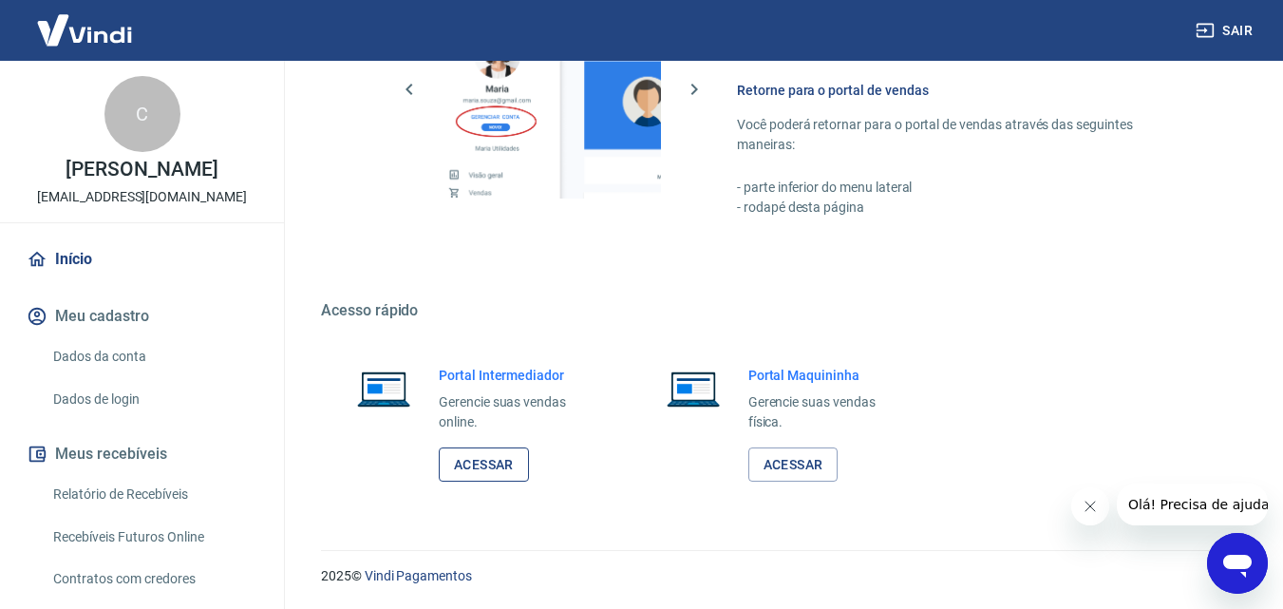  I want to click on a: Dados da conta, so click(153, 356).